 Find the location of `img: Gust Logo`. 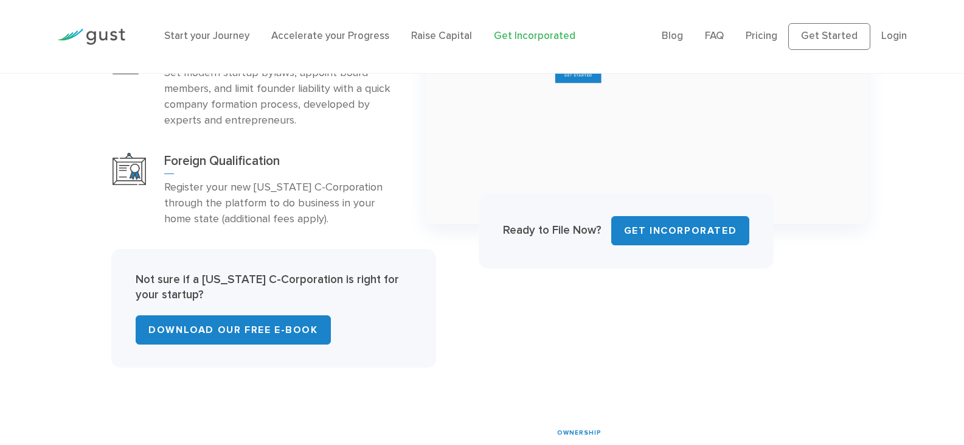

img: Gust Logo is located at coordinates (91, 37).